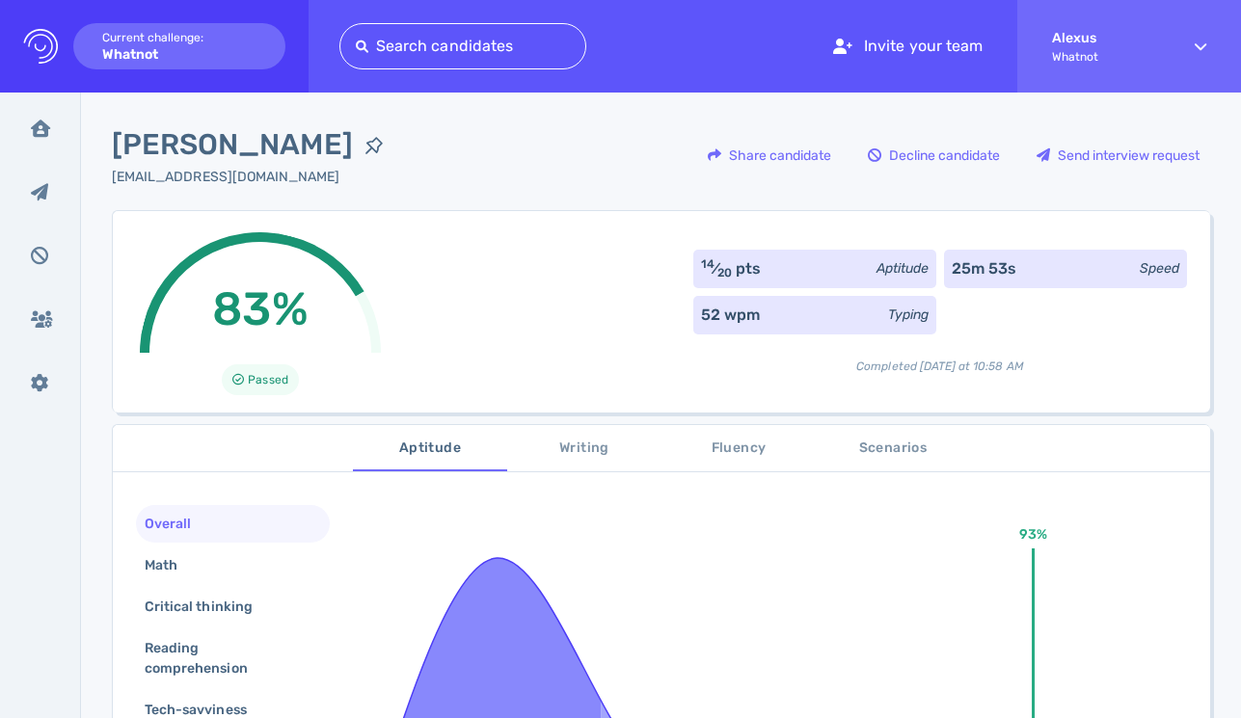  What do you see at coordinates (933, 155) in the screenshot?
I see `div: Decline candidate` at bounding box center [933, 155].